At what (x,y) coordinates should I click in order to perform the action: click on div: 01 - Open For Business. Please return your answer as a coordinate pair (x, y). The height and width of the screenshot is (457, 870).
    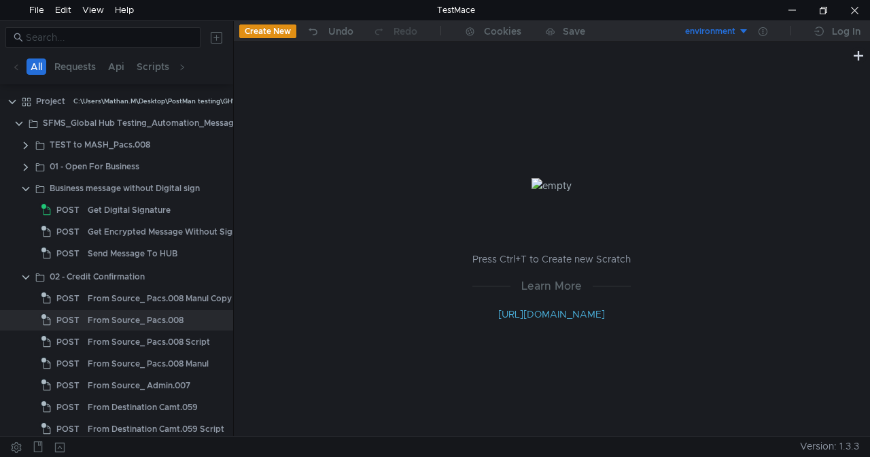
    Looking at the image, I should click on (94, 167).